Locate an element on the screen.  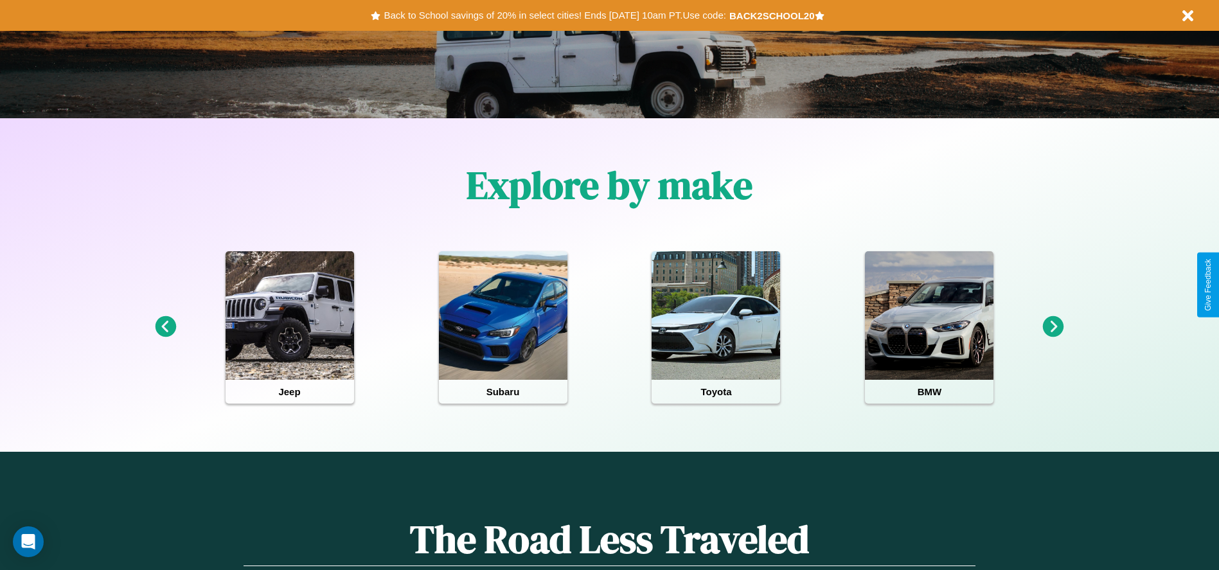
h4: Subaru is located at coordinates (503, 391).